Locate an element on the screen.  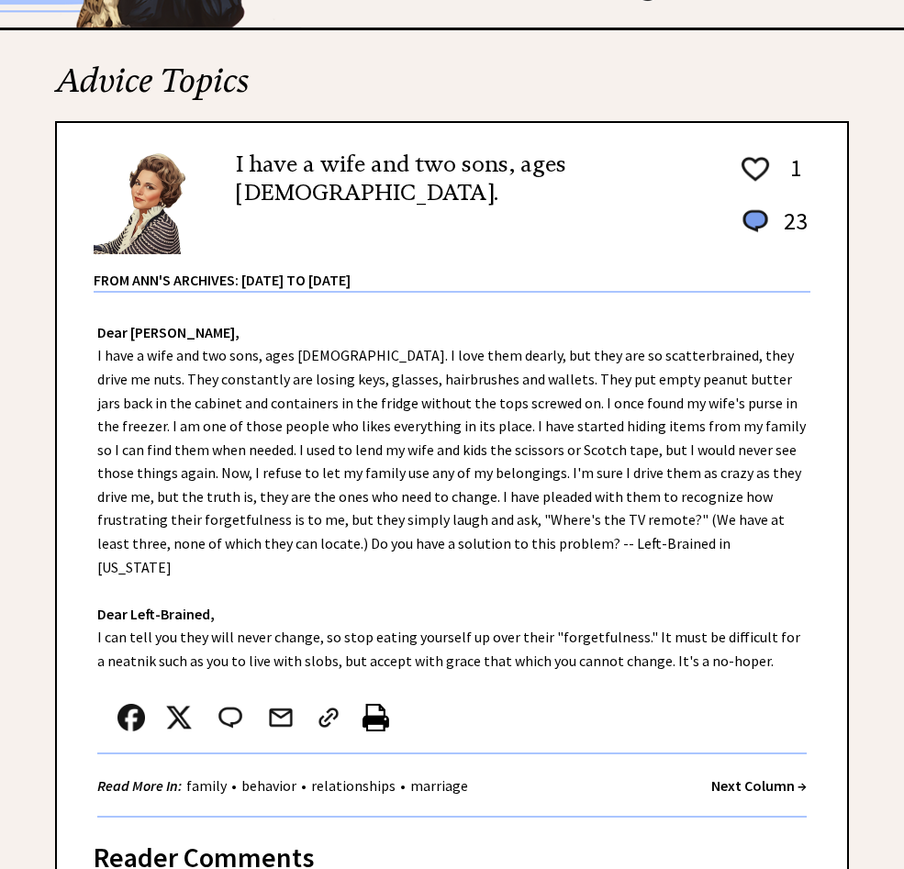
a: marriage is located at coordinates (439, 786).